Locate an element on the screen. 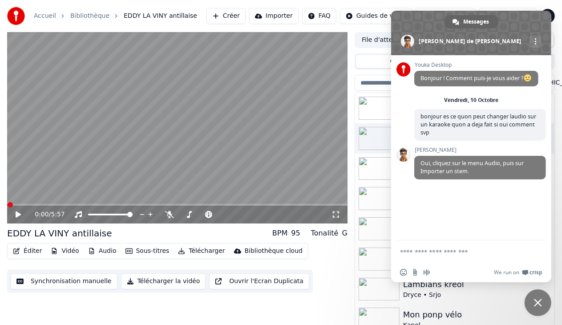  span: Crisp is located at coordinates (536, 272).